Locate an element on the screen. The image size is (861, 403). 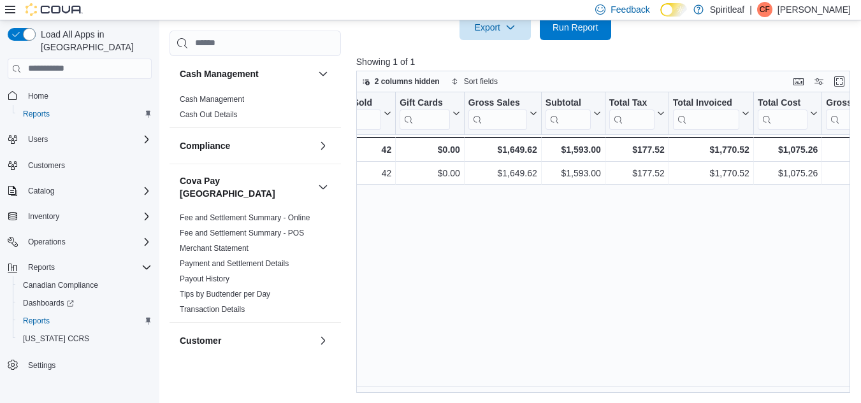
p: Spiritleaf is located at coordinates (727, 10).